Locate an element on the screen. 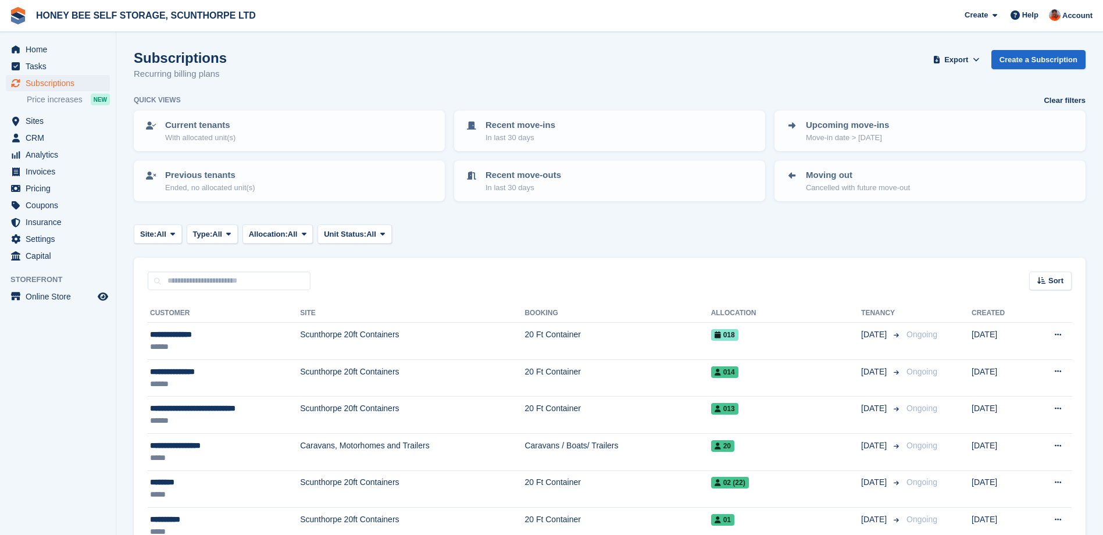 This screenshot has height=535, width=1103. th: Tenancy is located at coordinates (881, 313).